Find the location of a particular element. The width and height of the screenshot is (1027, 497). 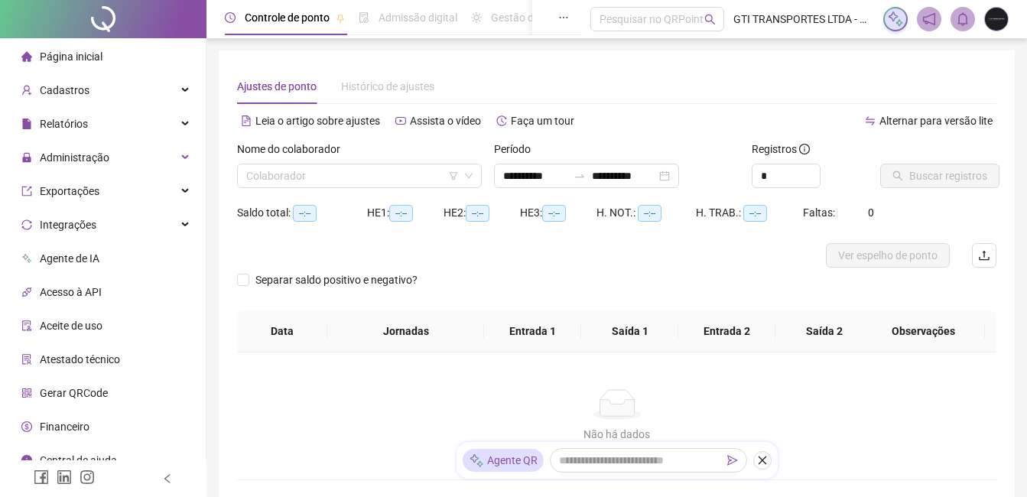

span: qrcode is located at coordinates (27, 393).